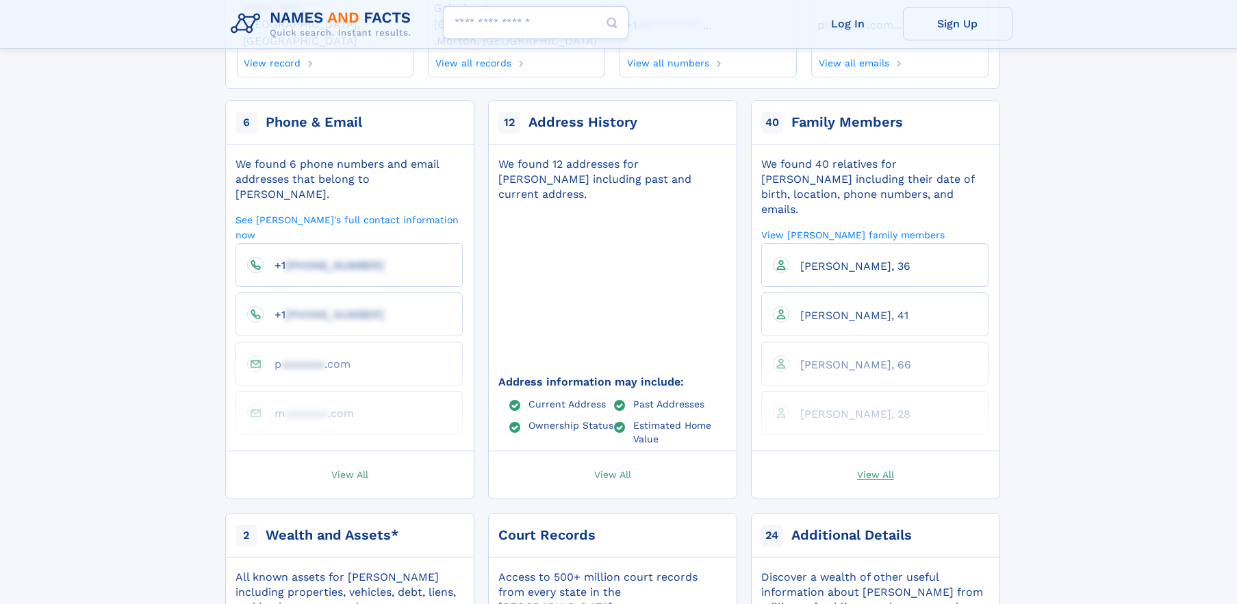 The image size is (1237, 604). I want to click on a: View all emails, so click(853, 61).